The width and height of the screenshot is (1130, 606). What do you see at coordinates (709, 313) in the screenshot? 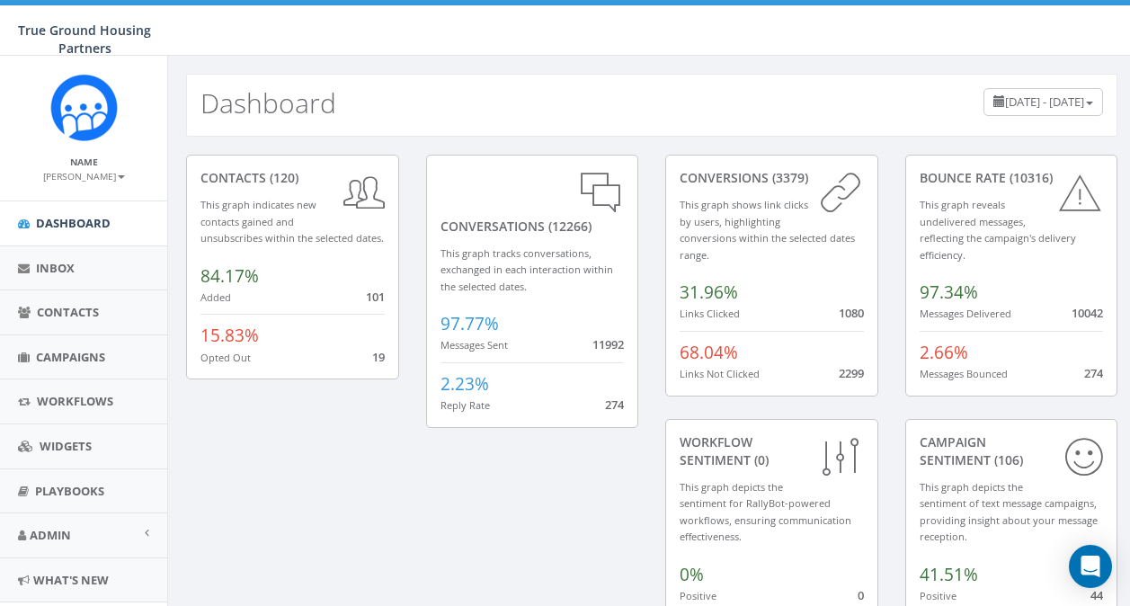
I see `small: Links Clicked` at bounding box center [709, 313].